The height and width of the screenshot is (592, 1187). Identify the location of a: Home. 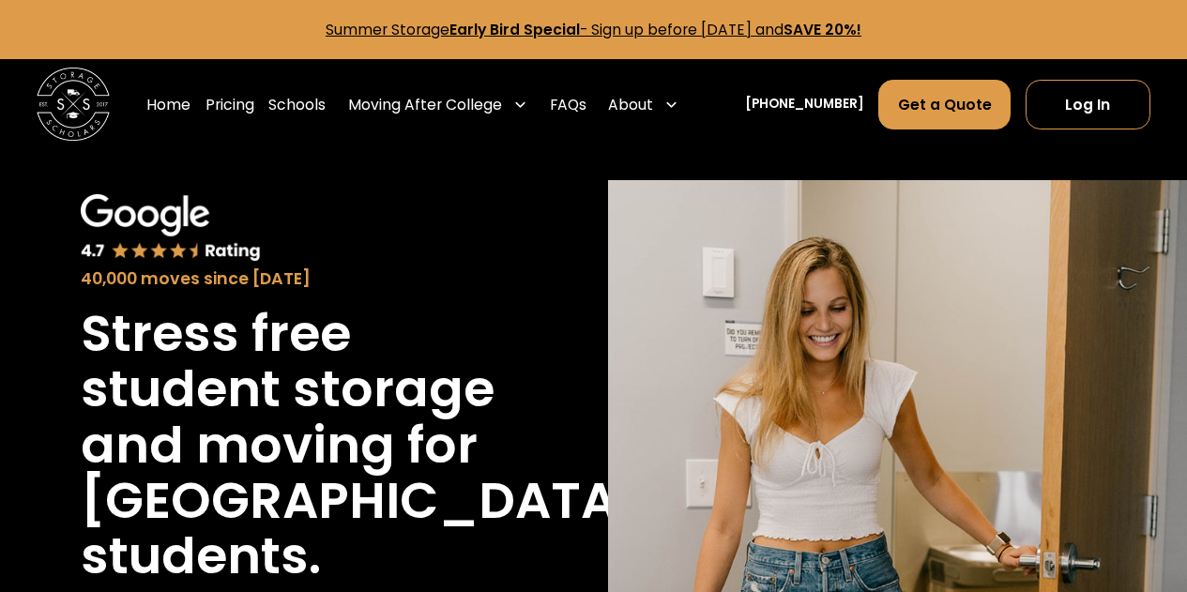
(168, 104).